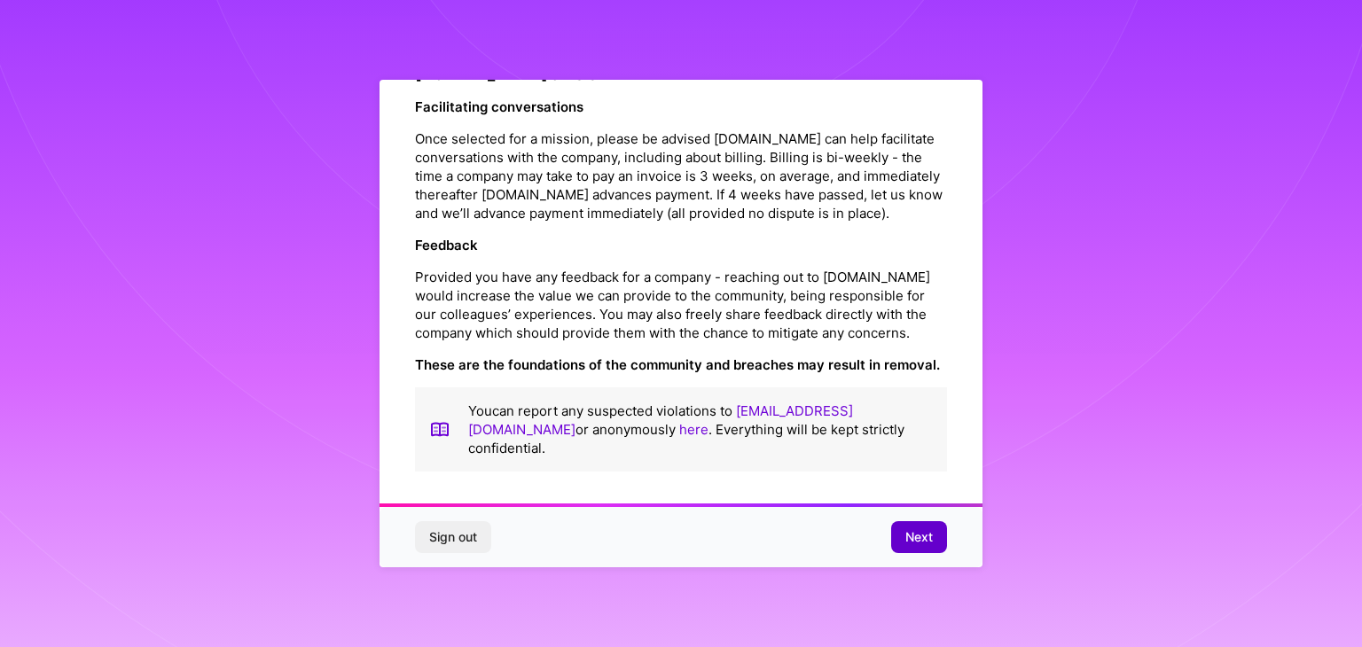 The height and width of the screenshot is (647, 1362). Describe the element at coordinates (453, 537) in the screenshot. I see `span: Sign out` at that location.